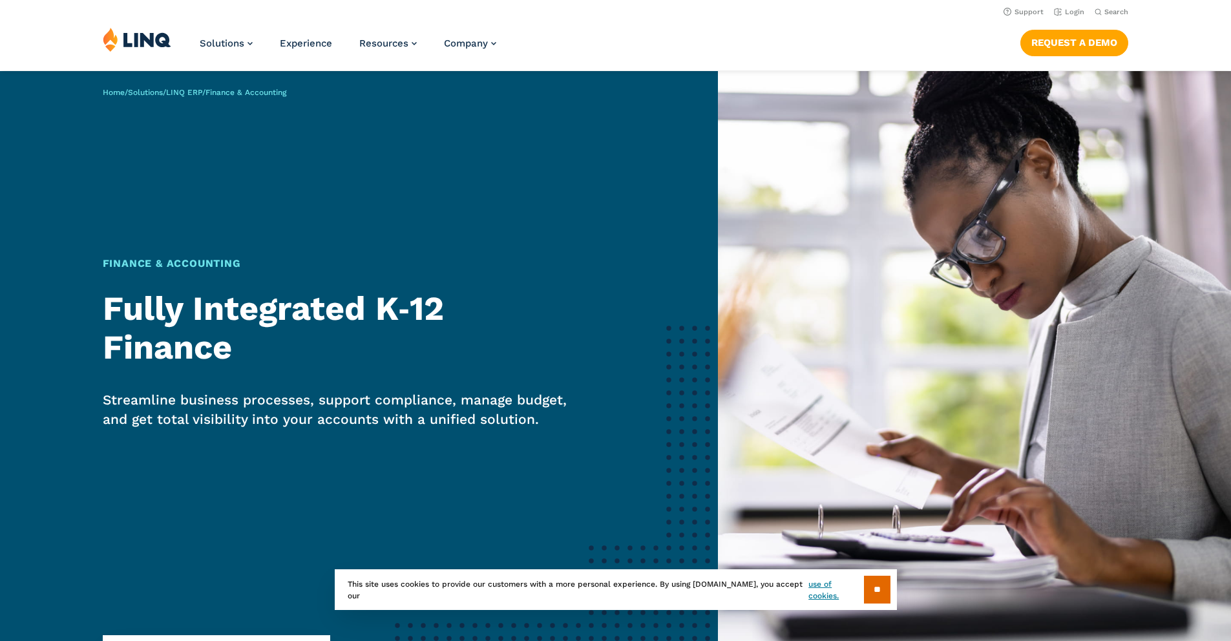 The height and width of the screenshot is (641, 1231). I want to click on a: Experience, so click(306, 43).